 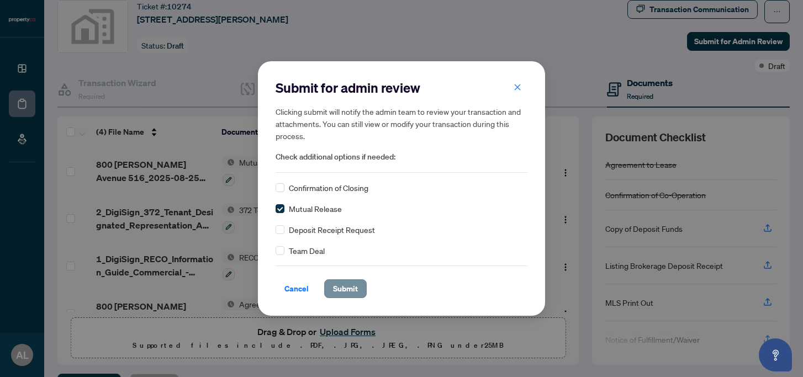 I want to click on h2: Submit for admin review, so click(x=401, y=88).